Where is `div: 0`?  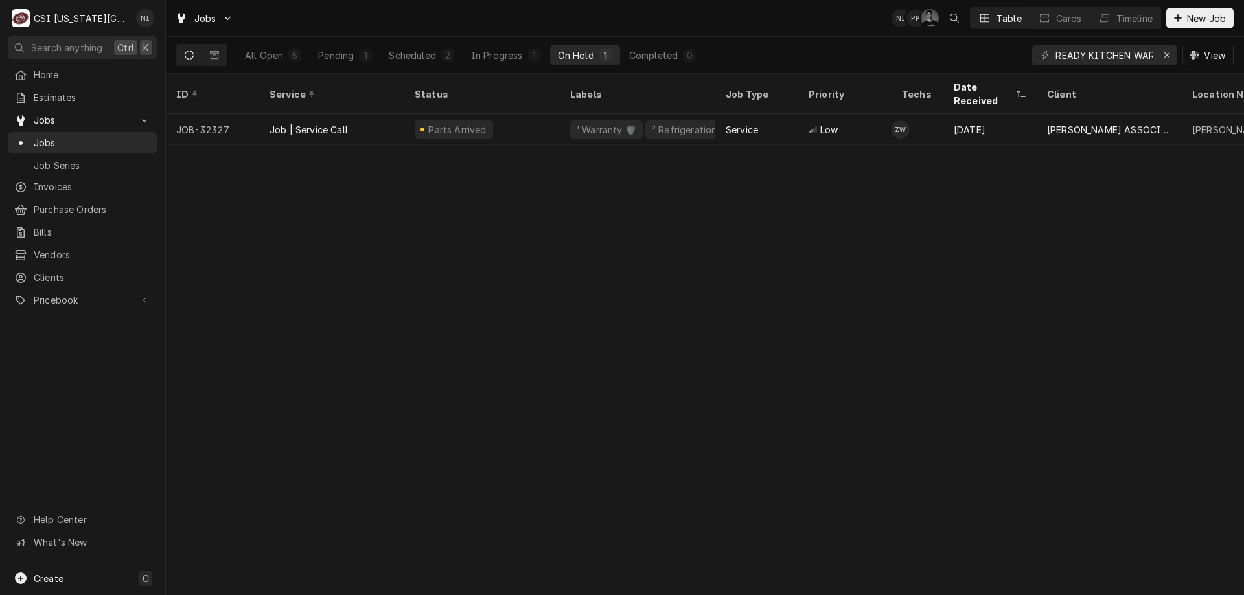 div: 0 is located at coordinates (689, 55).